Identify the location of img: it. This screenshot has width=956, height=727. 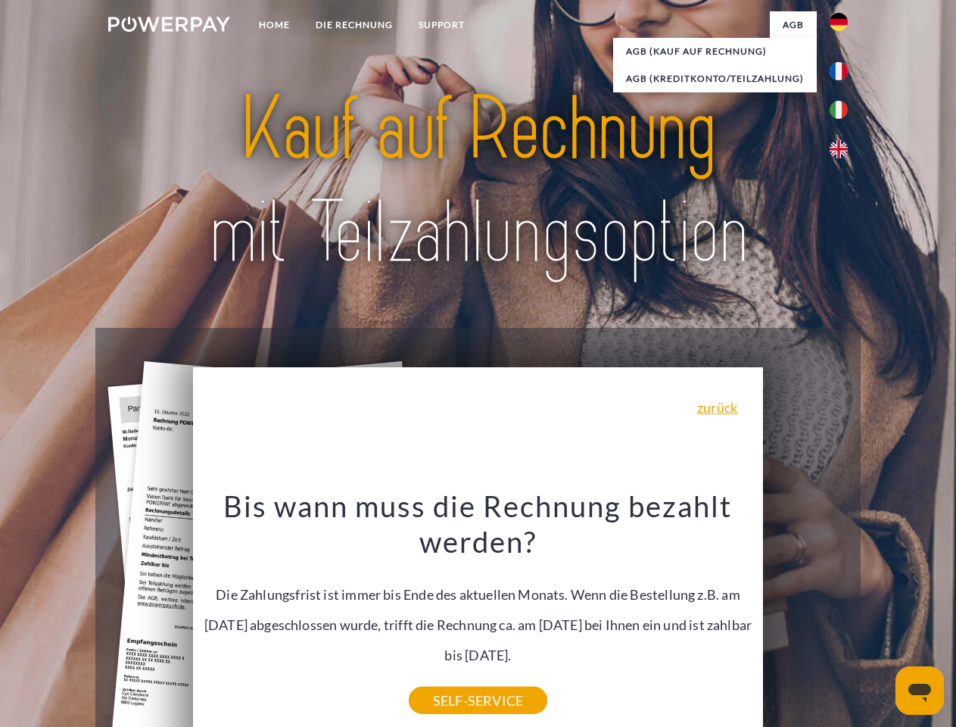
(839, 110).